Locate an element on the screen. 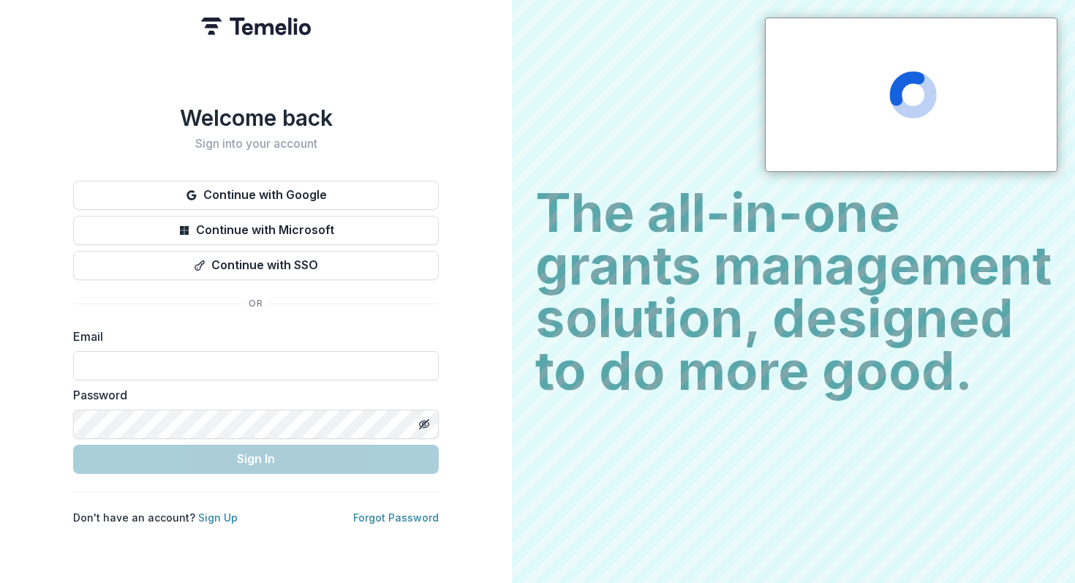 Image resolution: width=1075 pixels, height=583 pixels. a: Forgot Password is located at coordinates (396, 517).